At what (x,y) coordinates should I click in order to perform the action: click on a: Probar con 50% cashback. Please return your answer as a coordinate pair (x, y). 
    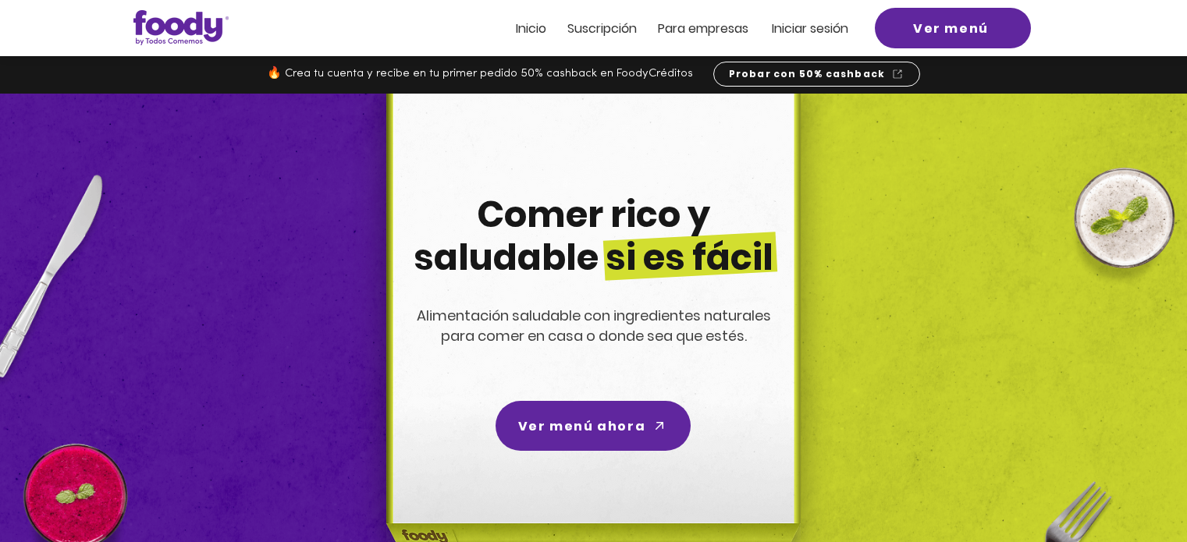
    Looking at the image, I should click on (816, 74).